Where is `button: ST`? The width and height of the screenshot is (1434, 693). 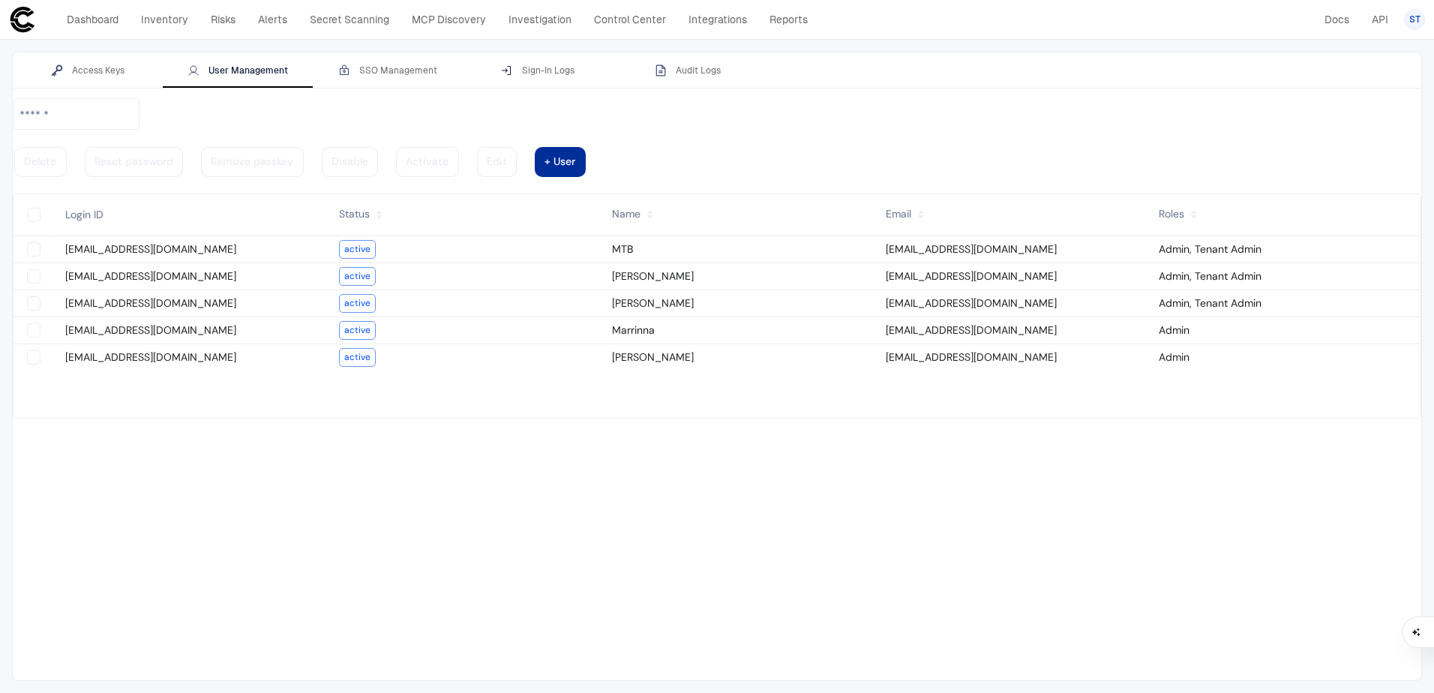
button: ST is located at coordinates (1414, 19).